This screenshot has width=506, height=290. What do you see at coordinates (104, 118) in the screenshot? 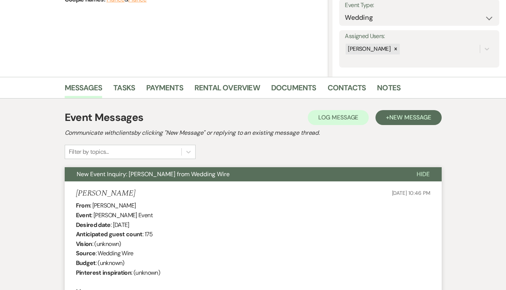
I see `h1: Event Messages` at bounding box center [104, 118].